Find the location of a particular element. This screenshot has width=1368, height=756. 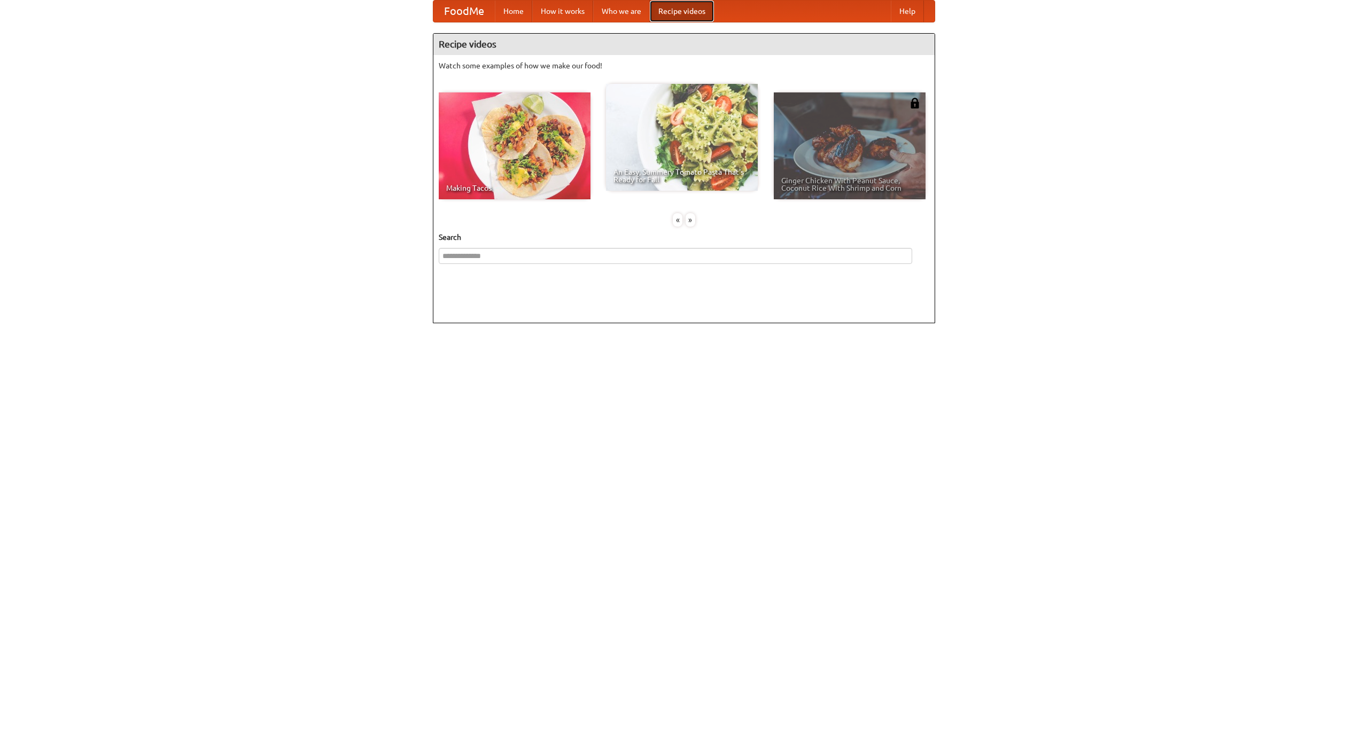

img: 483408.png is located at coordinates (915, 103).